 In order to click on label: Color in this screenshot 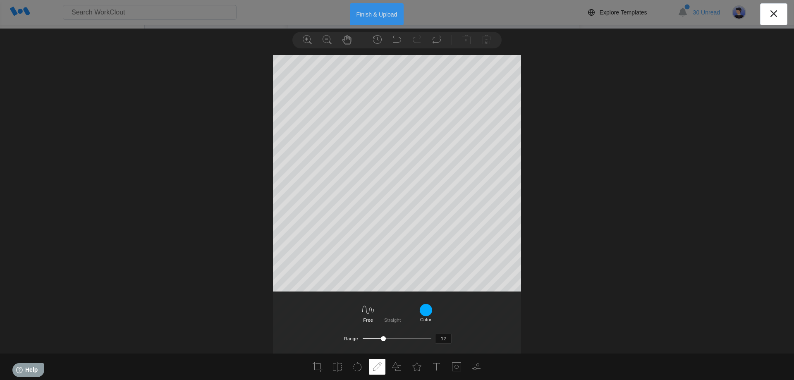, I will do `click(426, 320)`.